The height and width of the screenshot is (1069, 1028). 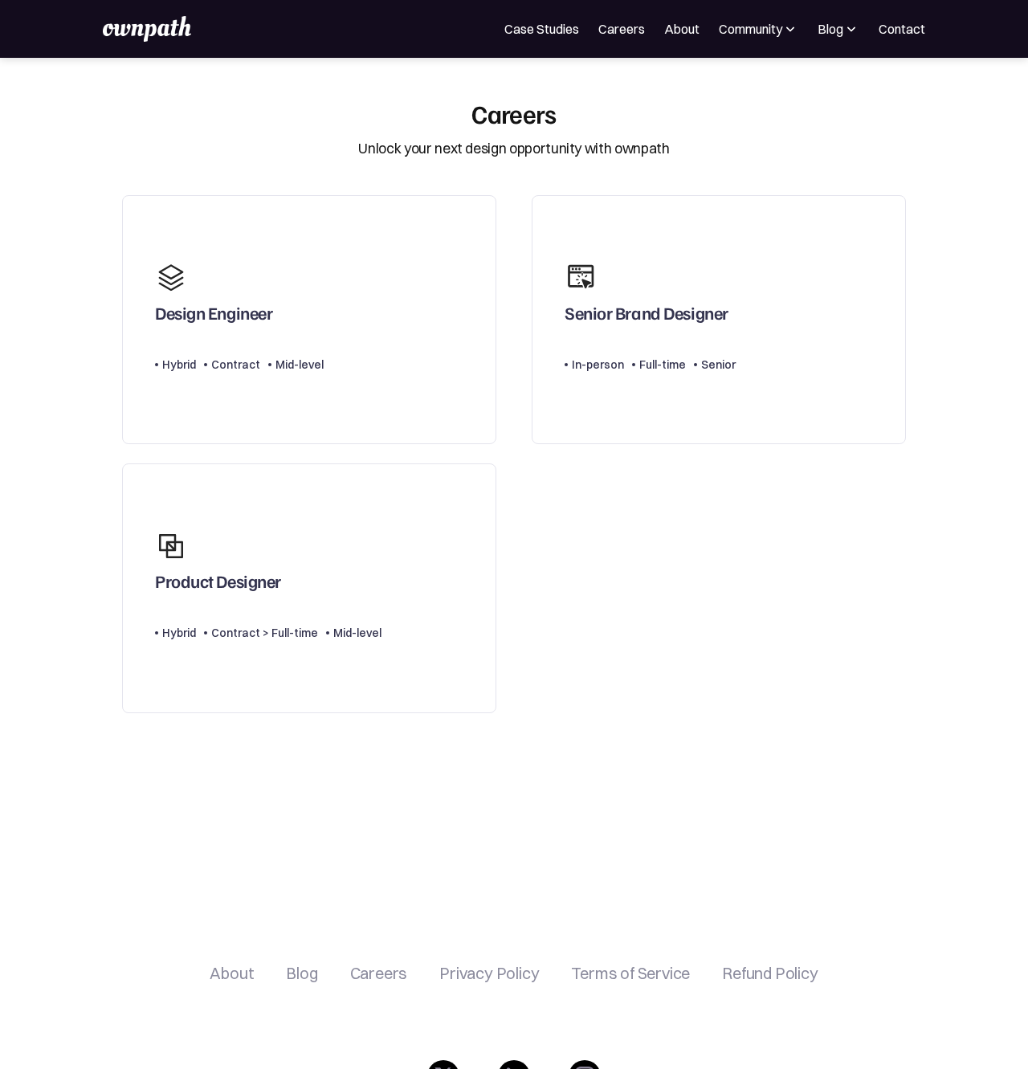 I want to click on a: Terms of Service, so click(x=630, y=973).